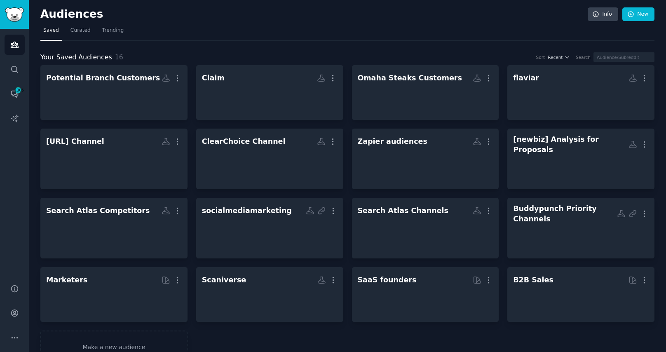  What do you see at coordinates (624, 57) in the screenshot?
I see `input: Audience/Subreddit` at bounding box center [624, 57].